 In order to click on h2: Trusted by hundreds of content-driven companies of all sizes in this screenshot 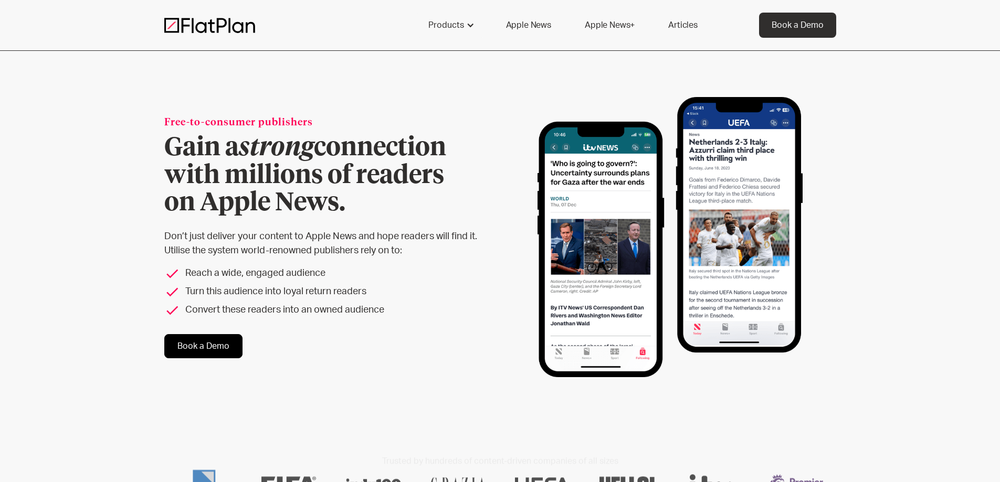, I will do `click(500, 461)`.